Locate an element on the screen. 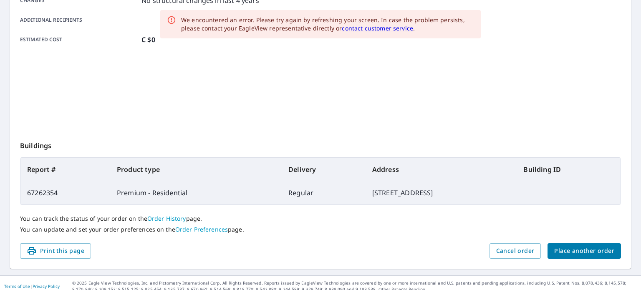 The image size is (641, 290). p: You can update and set your order preferences on the page. is located at coordinates (320, 229).